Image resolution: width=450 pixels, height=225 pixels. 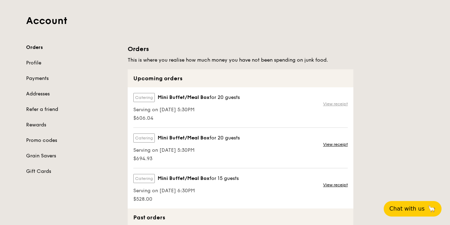 I want to click on span: $606.04, so click(x=187, y=119).